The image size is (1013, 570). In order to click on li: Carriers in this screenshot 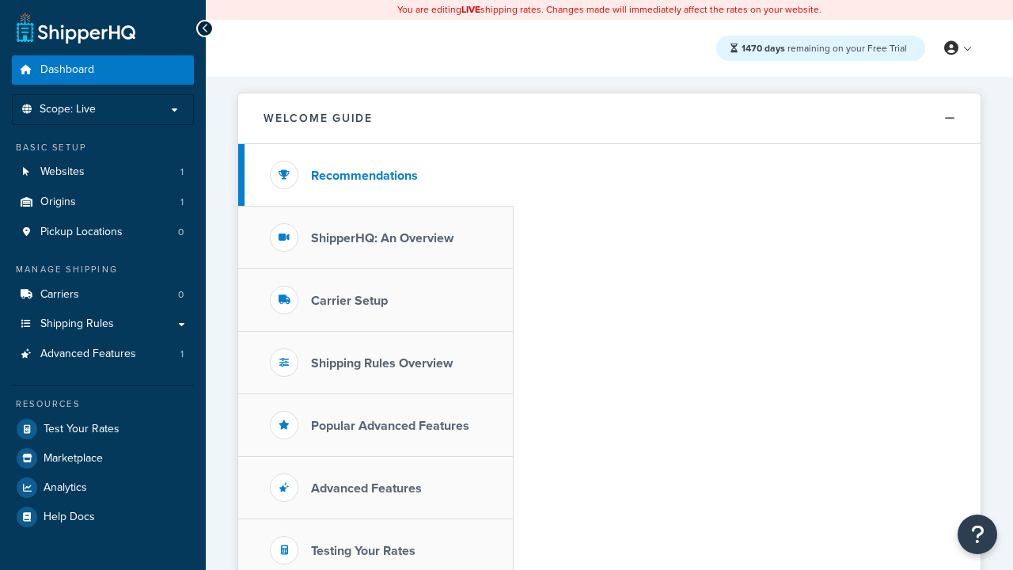, I will do `click(103, 294)`.